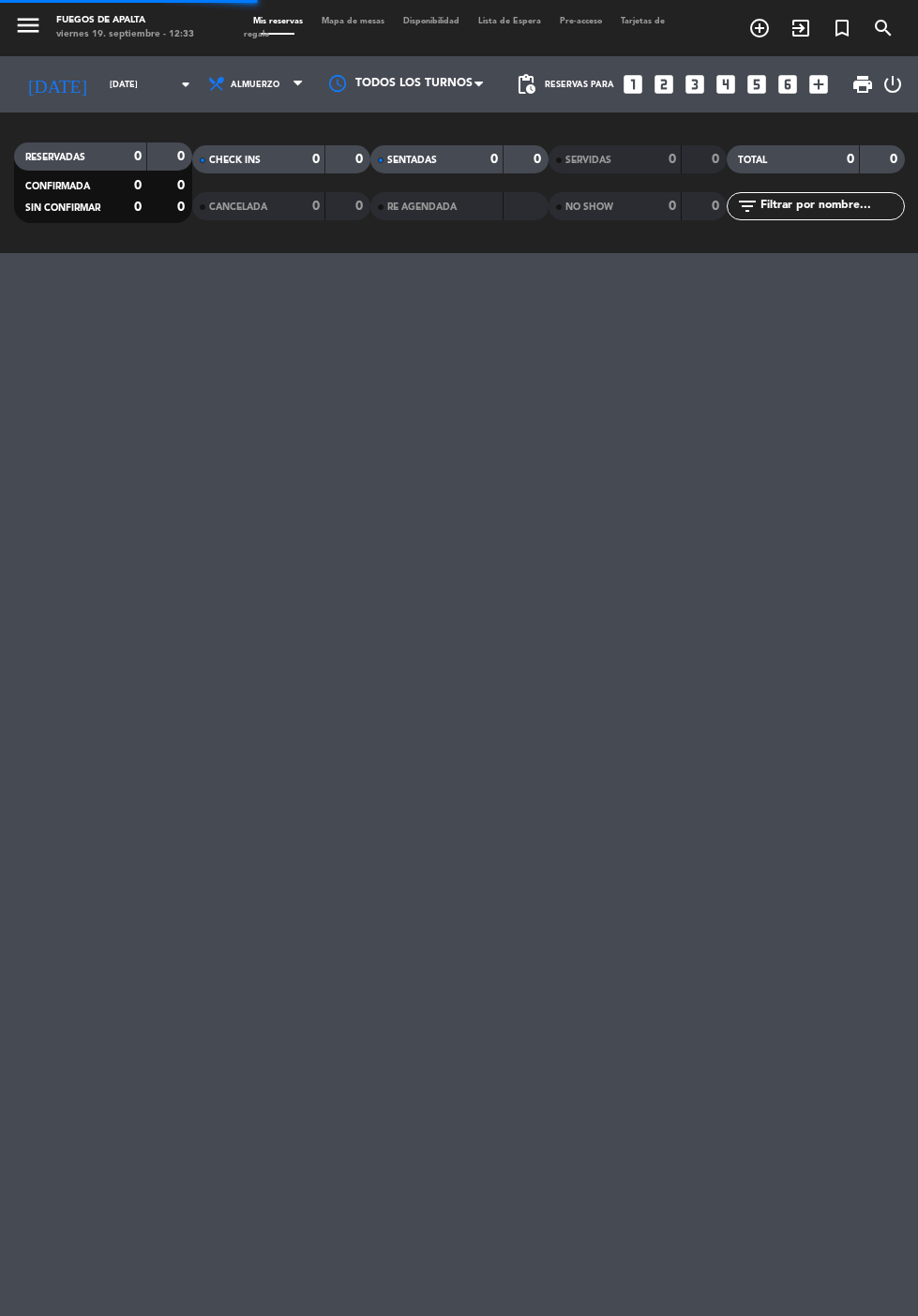 The width and height of the screenshot is (918, 1316). I want to click on input: Filtrar por nombre..., so click(830, 206).